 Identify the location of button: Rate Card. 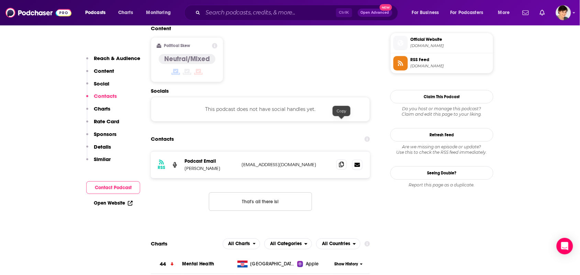
(103, 124).